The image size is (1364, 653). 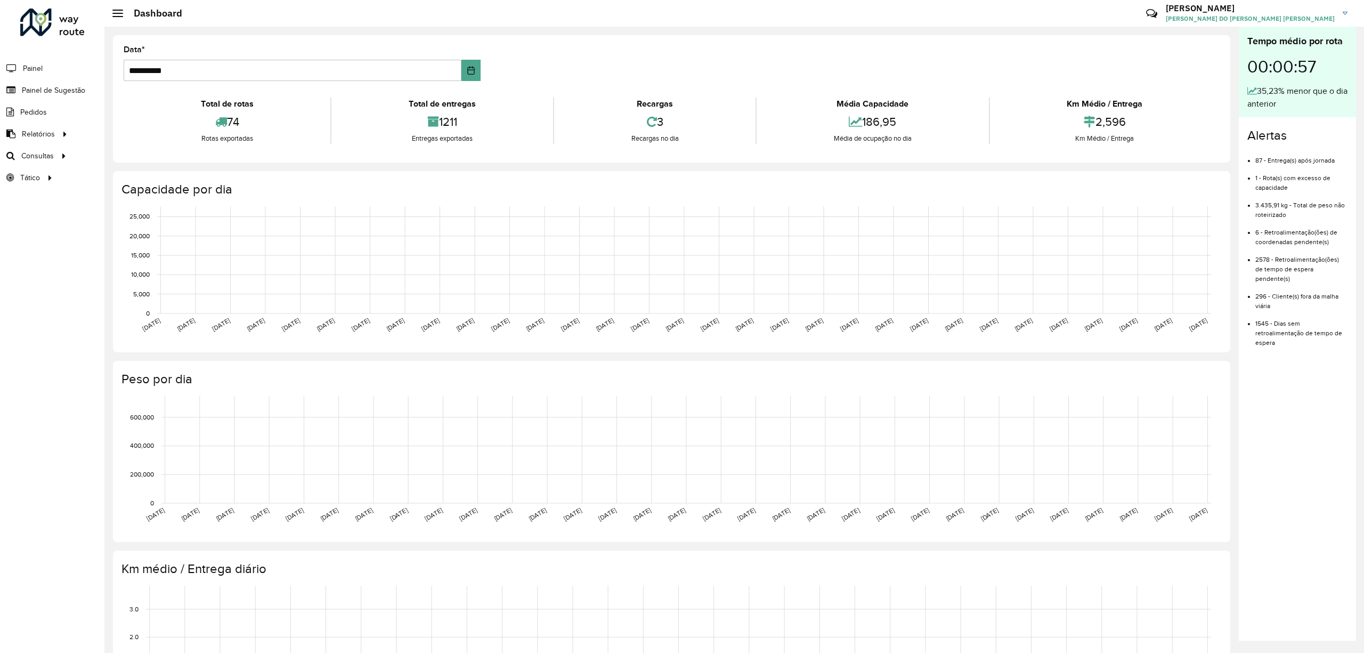 I want to click on text: 600,000, so click(x=142, y=417).